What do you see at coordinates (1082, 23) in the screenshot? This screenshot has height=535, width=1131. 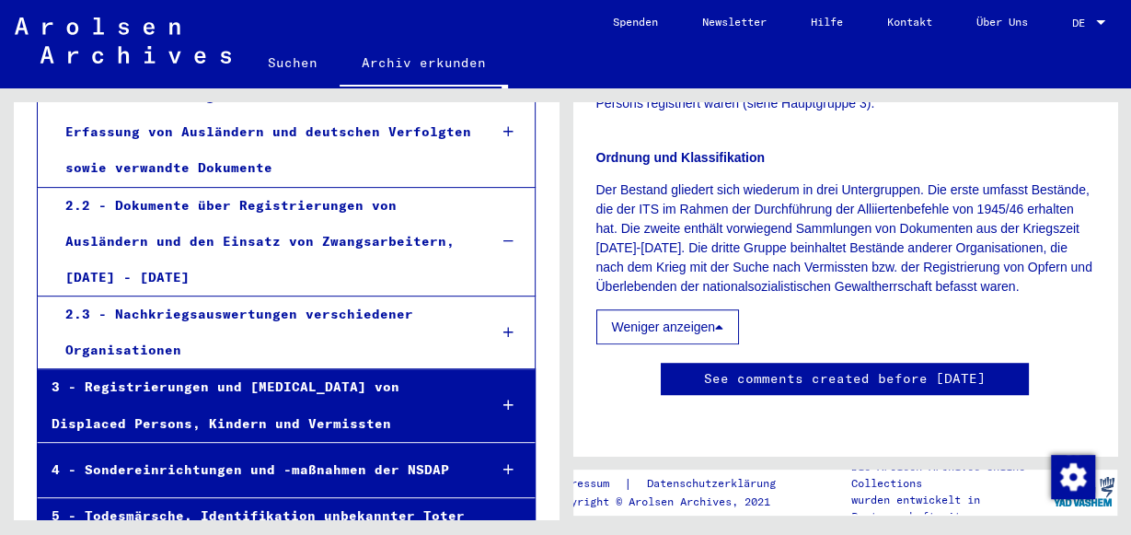 I see `span: DE` at bounding box center [1082, 23].